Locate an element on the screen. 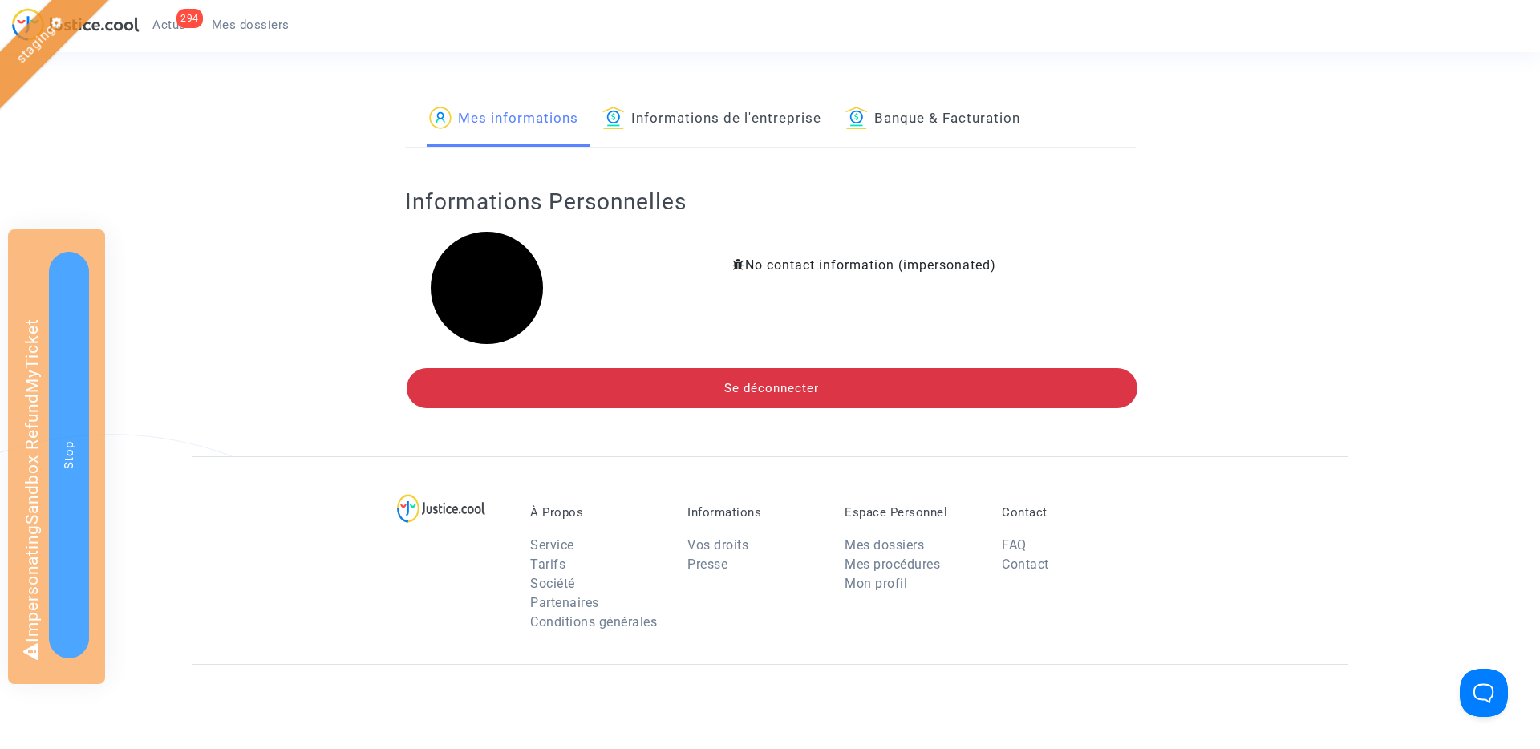  p: Informations is located at coordinates (754, 512).